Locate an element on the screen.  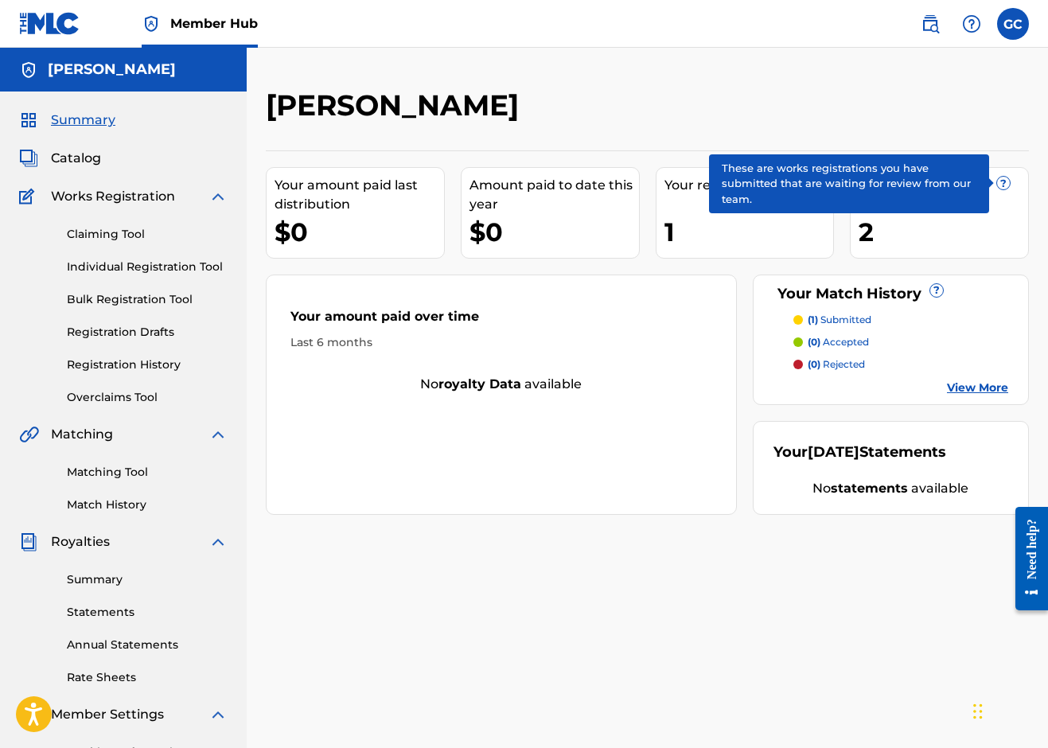
a: (1) submitted is located at coordinates (901, 320).